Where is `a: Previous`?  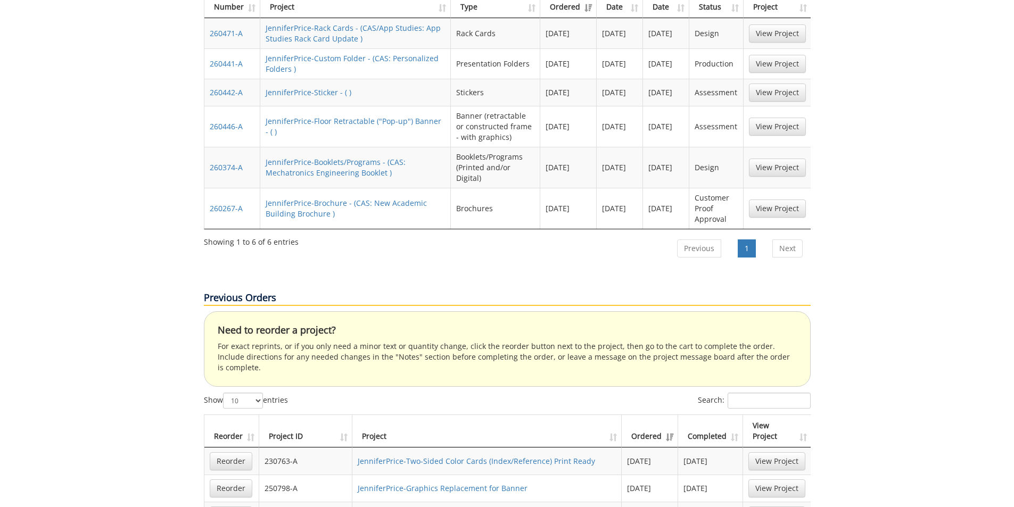
a: Previous is located at coordinates (699, 249).